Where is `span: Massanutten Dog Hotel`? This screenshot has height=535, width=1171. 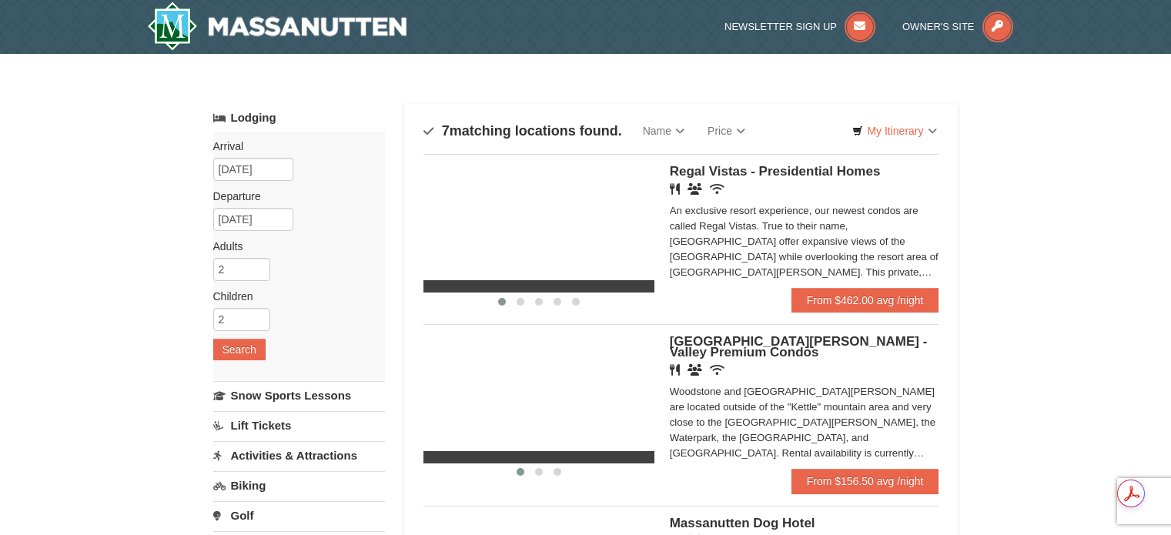 span: Massanutten Dog Hotel is located at coordinates (742, 523).